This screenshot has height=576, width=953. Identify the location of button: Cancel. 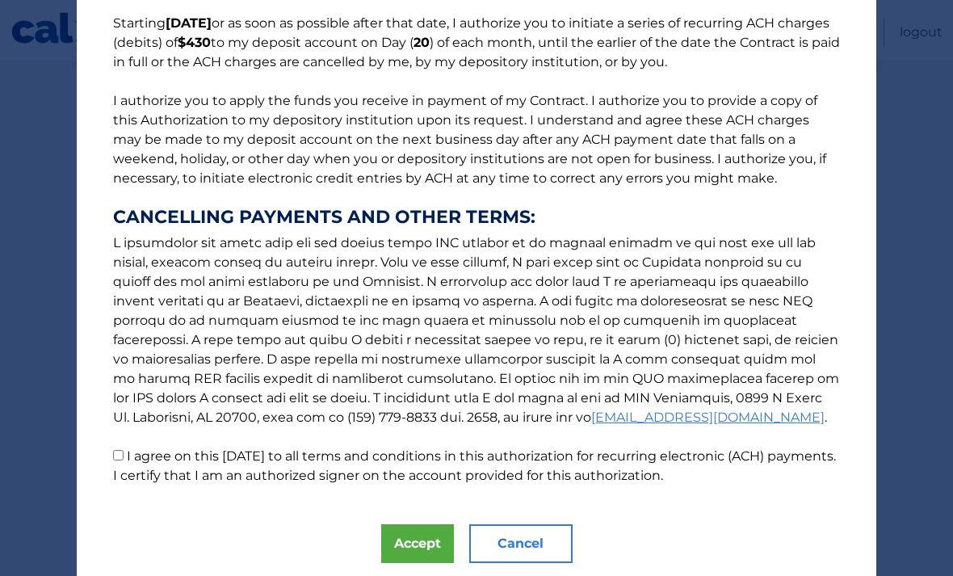
(521, 544).